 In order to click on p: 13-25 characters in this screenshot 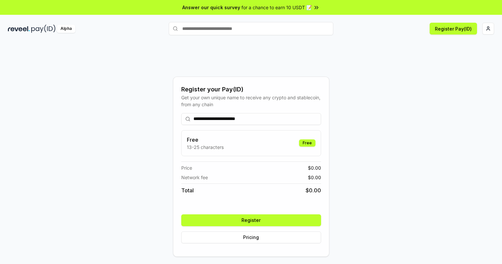, I will do `click(205, 147)`.